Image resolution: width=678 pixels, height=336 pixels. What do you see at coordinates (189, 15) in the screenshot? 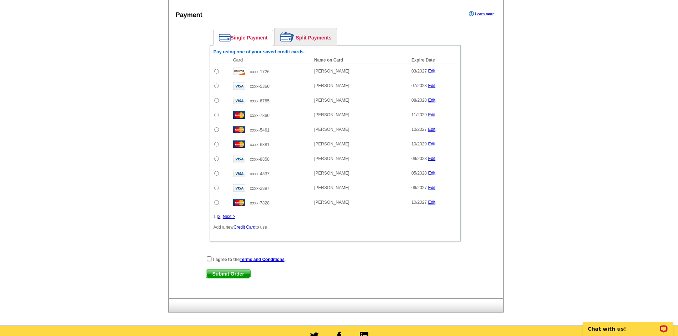
I see `div: Payment` at bounding box center [189, 15].